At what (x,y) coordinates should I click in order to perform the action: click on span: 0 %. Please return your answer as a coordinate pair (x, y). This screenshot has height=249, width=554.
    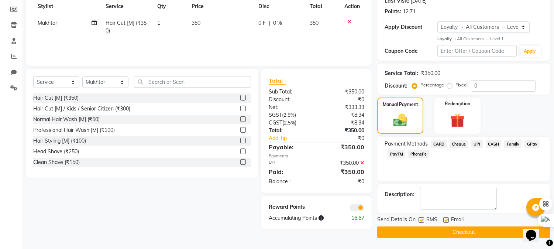
    Looking at the image, I should click on (277, 23).